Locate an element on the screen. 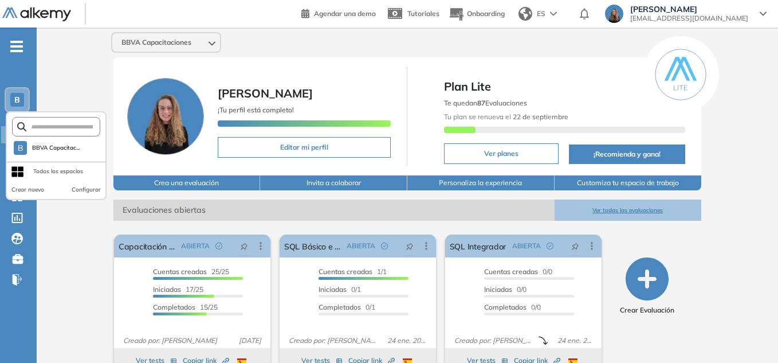 This screenshot has height=363, width=778. button: Crear nuevo is located at coordinates (28, 190).